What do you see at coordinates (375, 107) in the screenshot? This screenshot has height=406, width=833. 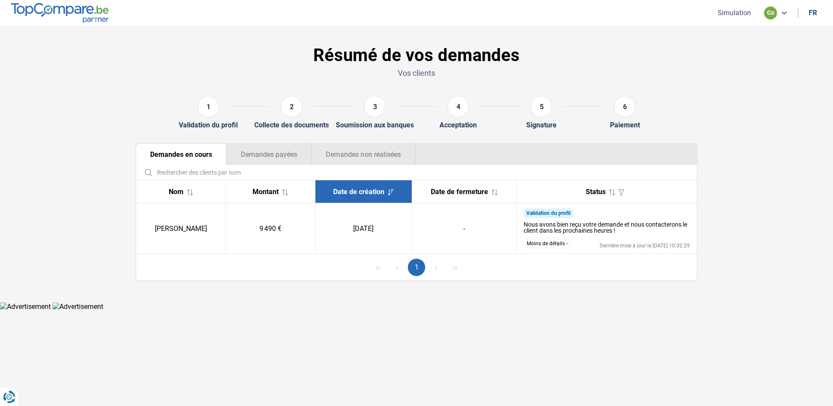 I see `div: 3` at bounding box center [375, 107].